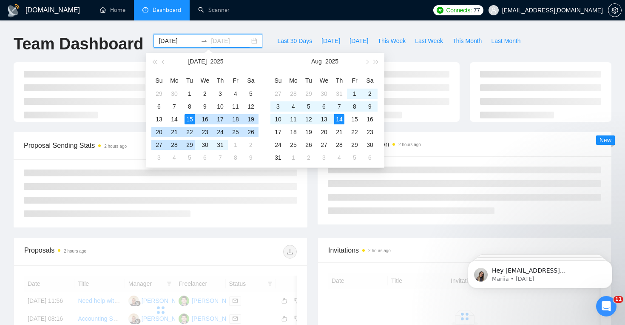 The height and width of the screenshot is (325, 625). I want to click on div: 11, so click(294, 119).